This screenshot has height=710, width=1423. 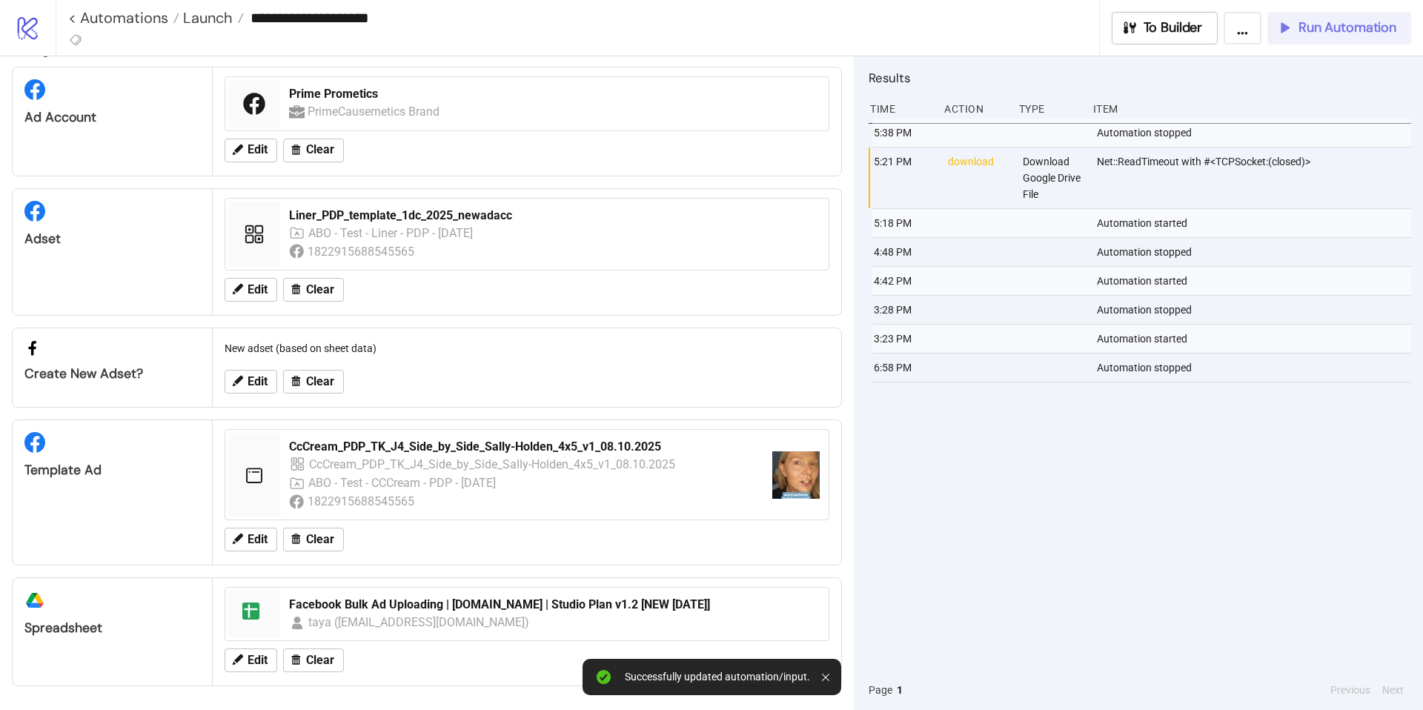 What do you see at coordinates (904, 178) in the screenshot?
I see `div: 5:21 PM` at bounding box center [904, 178].